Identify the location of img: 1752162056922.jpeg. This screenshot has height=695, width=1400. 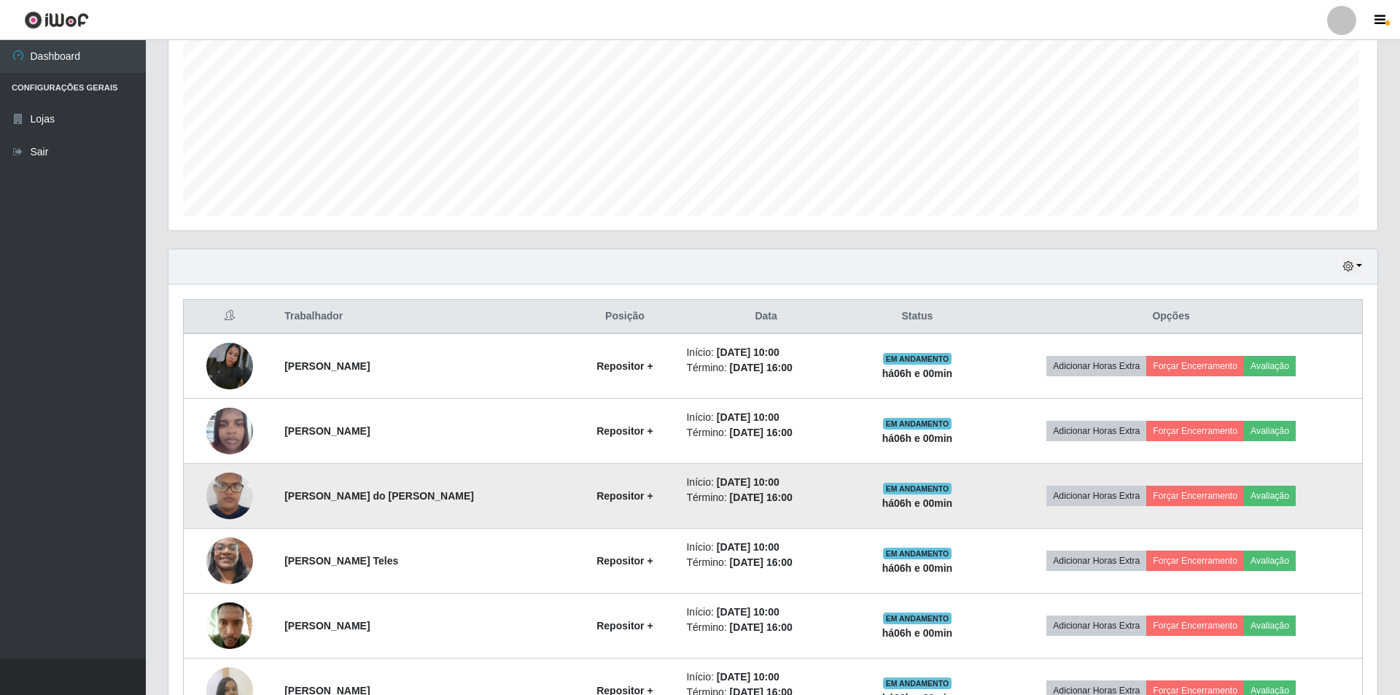
(230, 625).